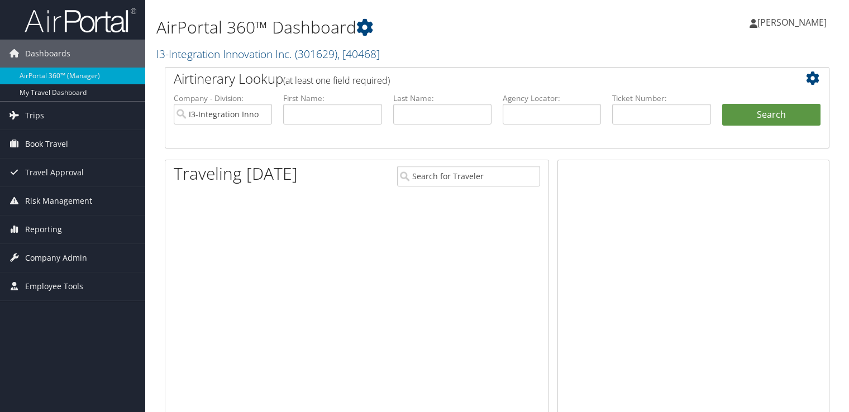 The image size is (849, 412). I want to click on input: Search for Traveler, so click(469, 176).